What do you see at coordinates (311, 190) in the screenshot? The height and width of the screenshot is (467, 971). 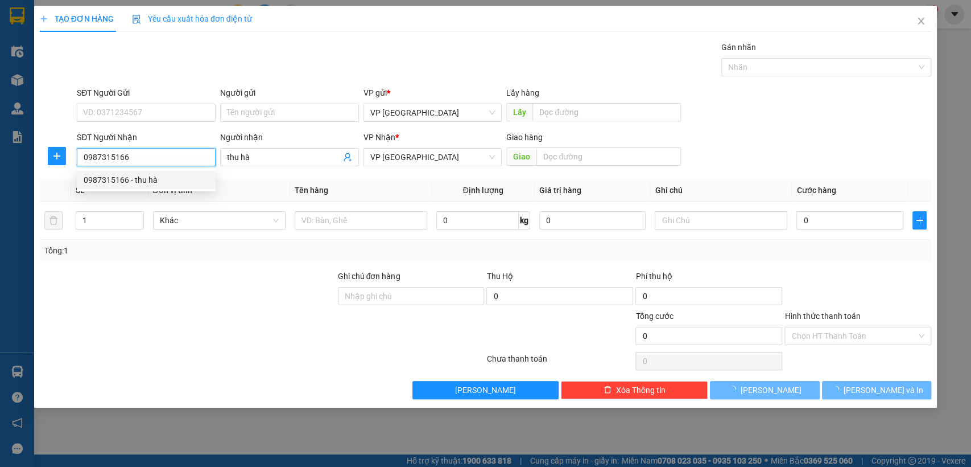 I see `span: Tên hàng` at bounding box center [311, 190].